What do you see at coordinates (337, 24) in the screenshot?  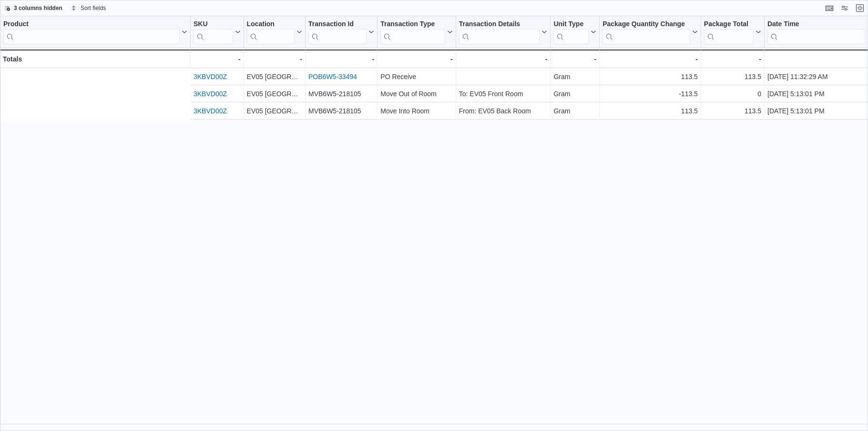 I see `div: Transaction Id` at bounding box center [337, 24].